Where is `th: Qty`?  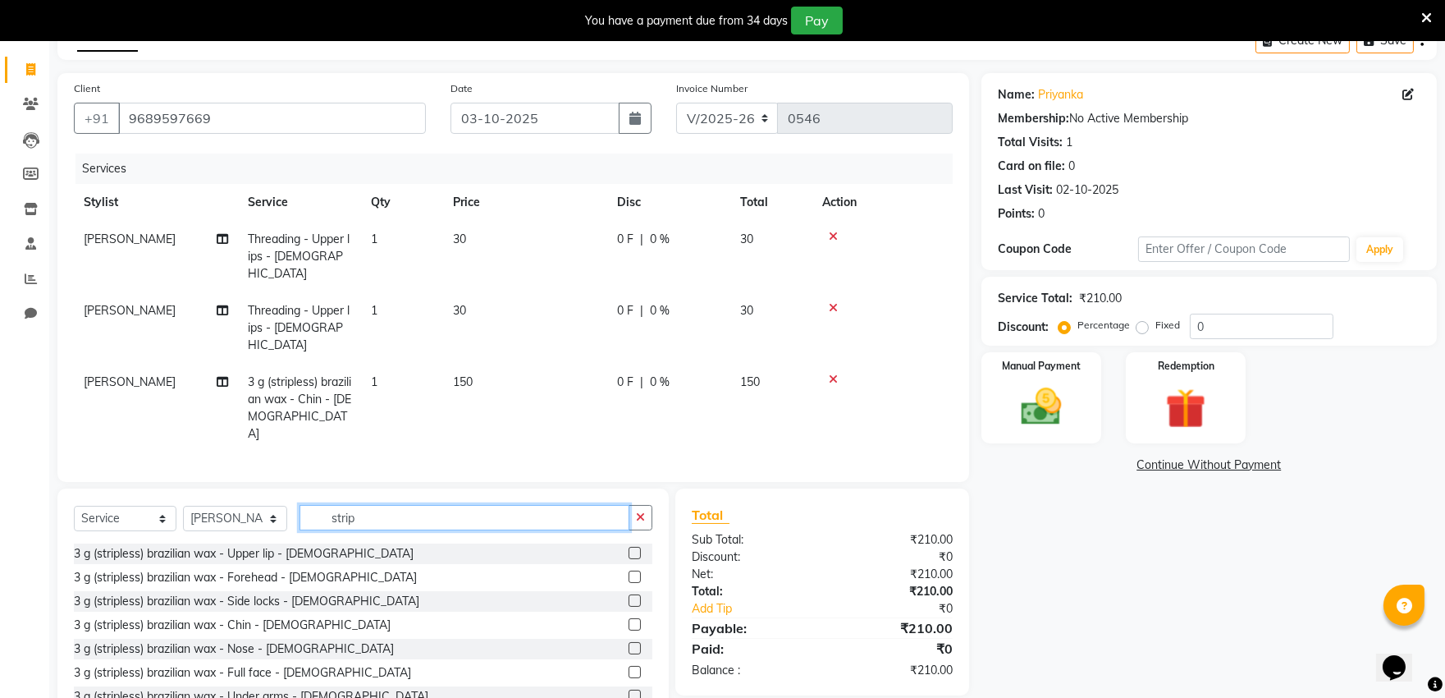 th: Qty is located at coordinates (402, 202).